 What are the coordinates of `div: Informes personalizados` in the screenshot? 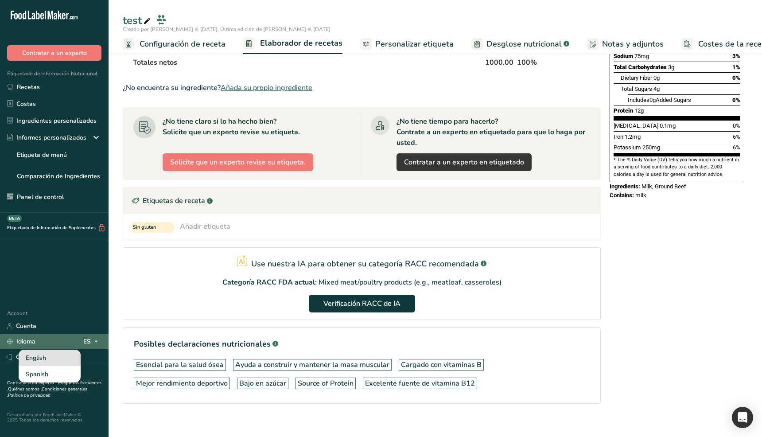 It's located at (47, 137).